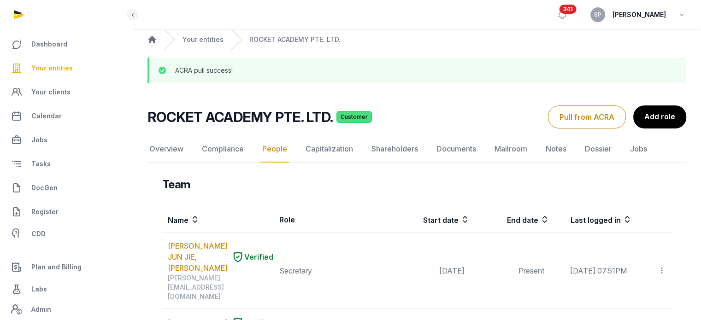  Describe the element at coordinates (66, 234) in the screenshot. I see `a: CDD` at that location.